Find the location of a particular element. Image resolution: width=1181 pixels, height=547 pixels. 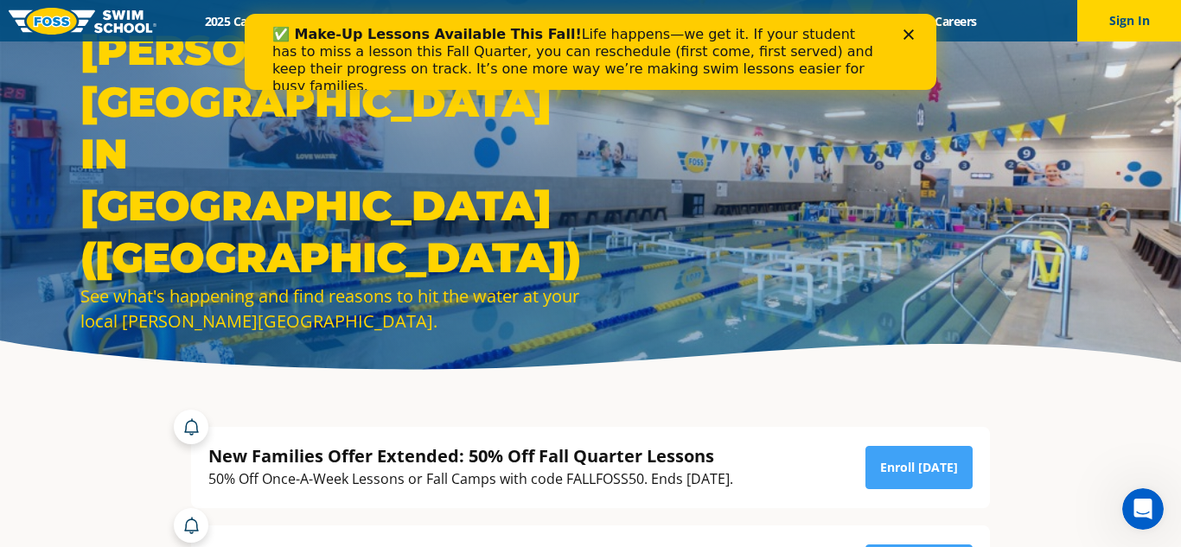

a: Blog is located at coordinates (892, 21).